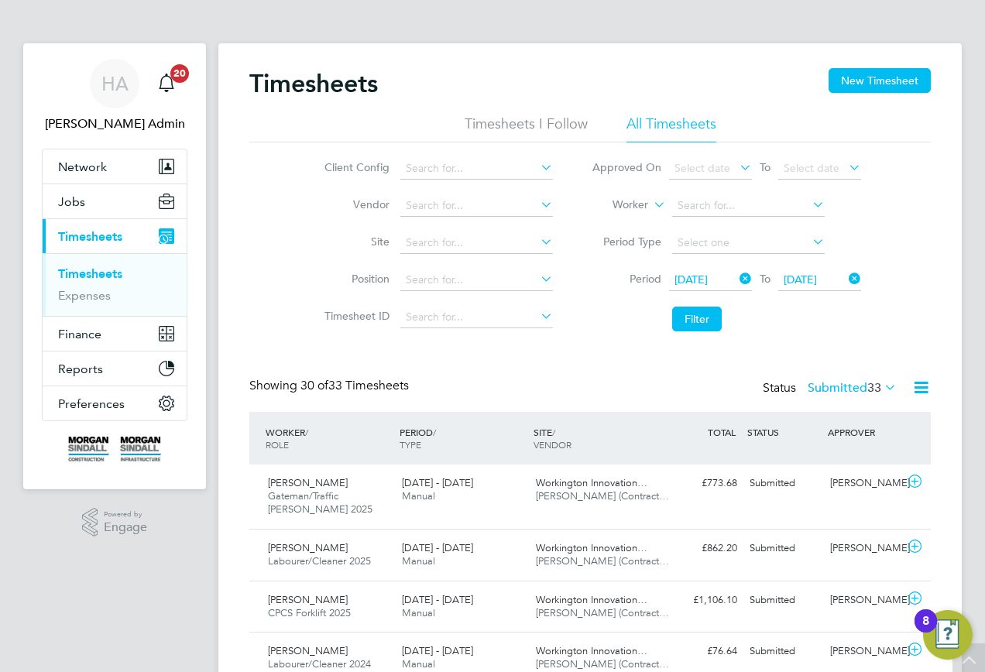 The width and height of the screenshot is (985, 672). Describe the element at coordinates (167, 84) in the screenshot. I see `a: 20` at that location.